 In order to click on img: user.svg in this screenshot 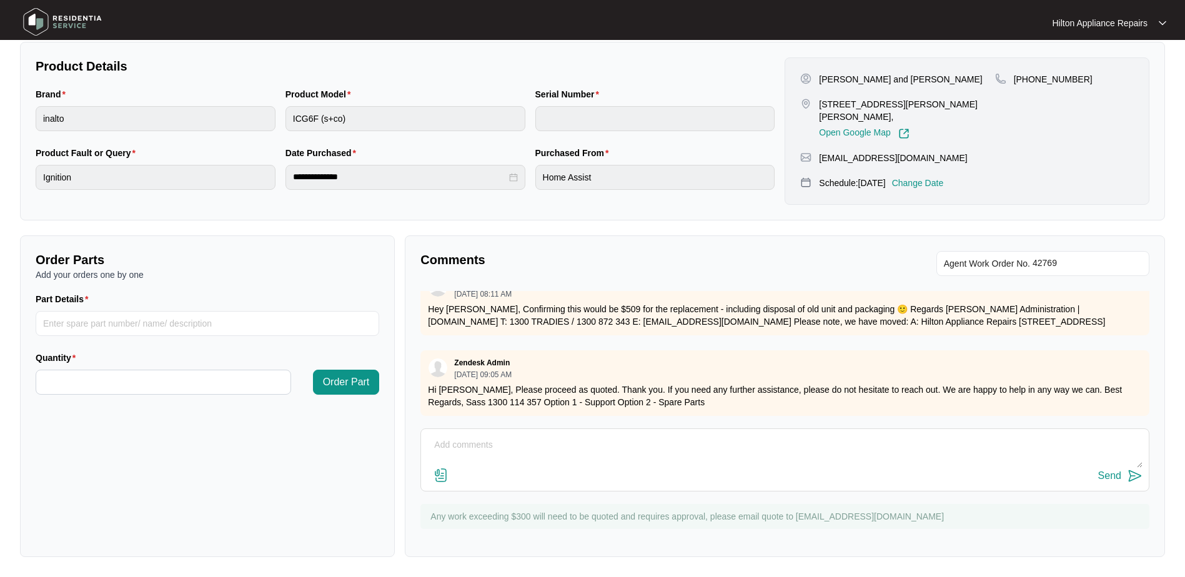, I will do `click(438, 368)`.